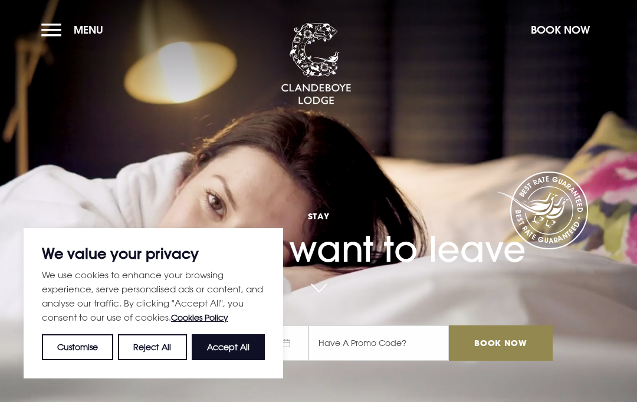 This screenshot has width=637, height=402. What do you see at coordinates (153, 296) in the screenshot?
I see `p: We use cookies to enhance your browsing experience, serve personalised ads or content, and analys...` at bounding box center [153, 296].